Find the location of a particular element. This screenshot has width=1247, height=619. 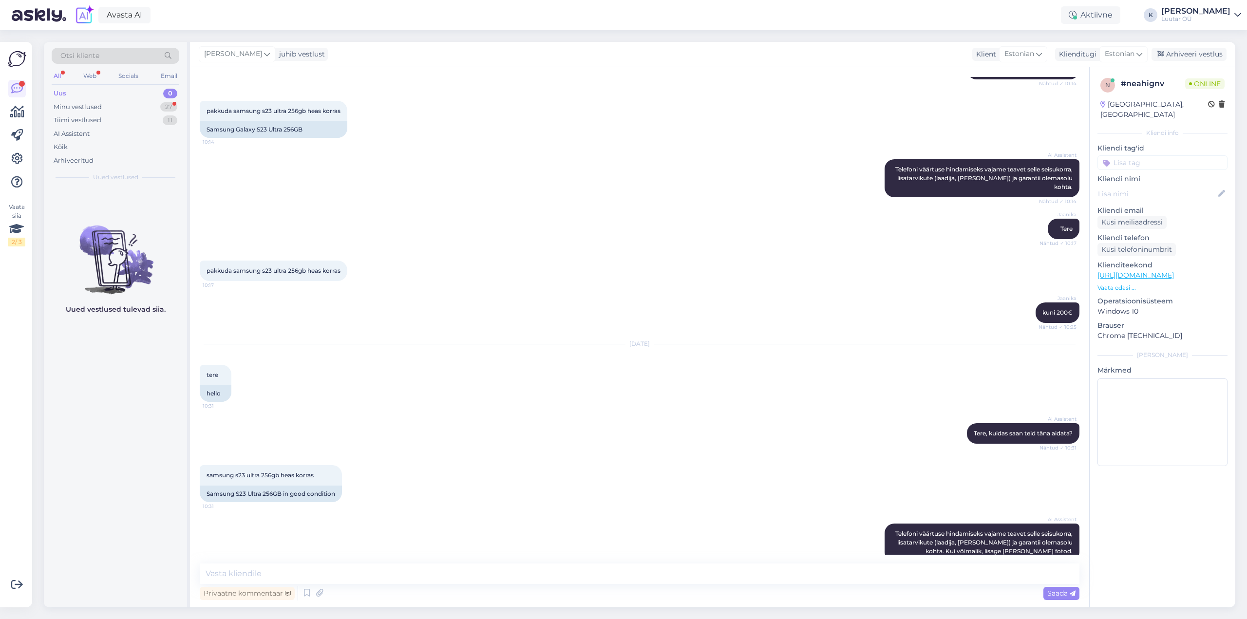

div: # neahignv is located at coordinates (1153, 84).